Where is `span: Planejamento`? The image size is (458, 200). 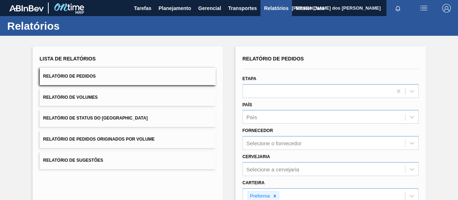 span: Planejamento is located at coordinates (175, 8).